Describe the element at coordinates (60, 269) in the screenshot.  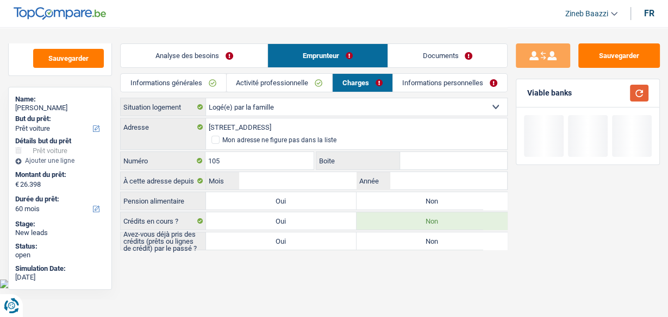
I see `div: Simulation Date:` at that location.